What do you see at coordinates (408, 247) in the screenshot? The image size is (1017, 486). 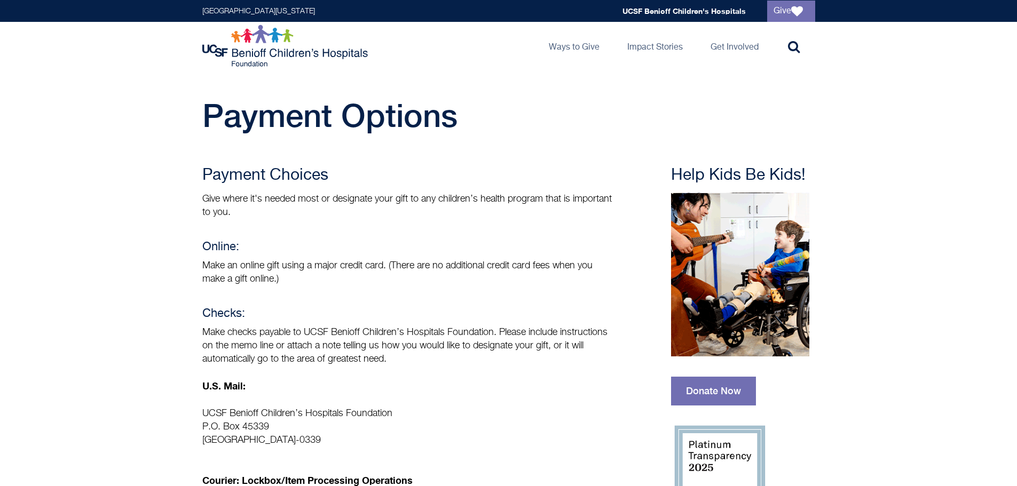 I see `h4: Online:` at bounding box center [408, 247].